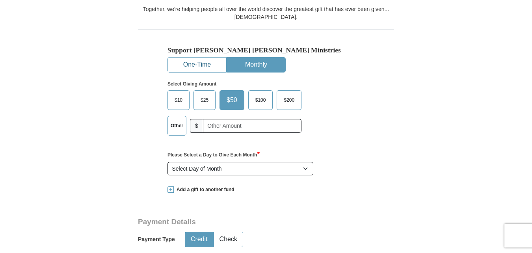 The width and height of the screenshot is (532, 253). Describe the element at coordinates (178, 100) in the screenshot. I see `span: $10` at that location.